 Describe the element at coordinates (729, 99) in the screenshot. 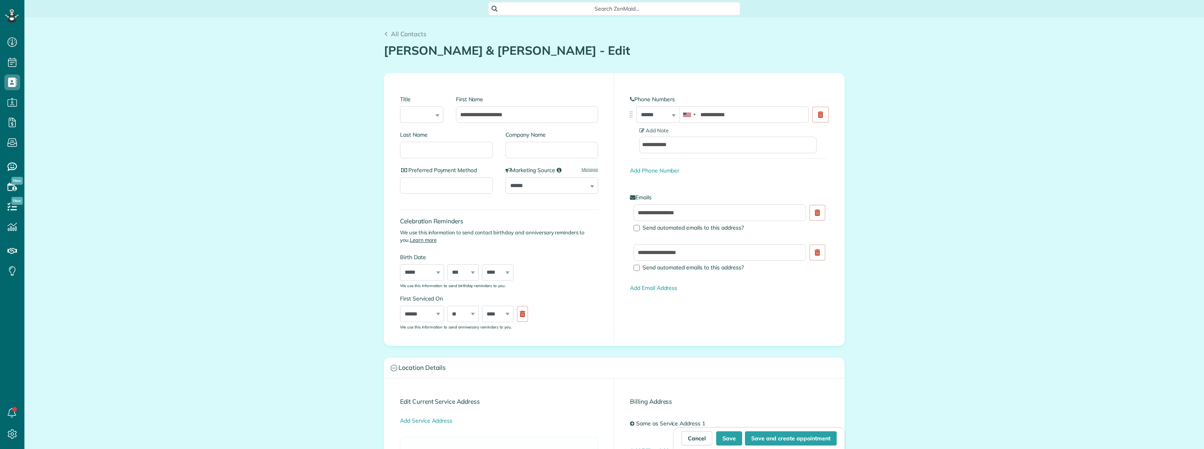

I see `label: Phone Numbers` at that location.